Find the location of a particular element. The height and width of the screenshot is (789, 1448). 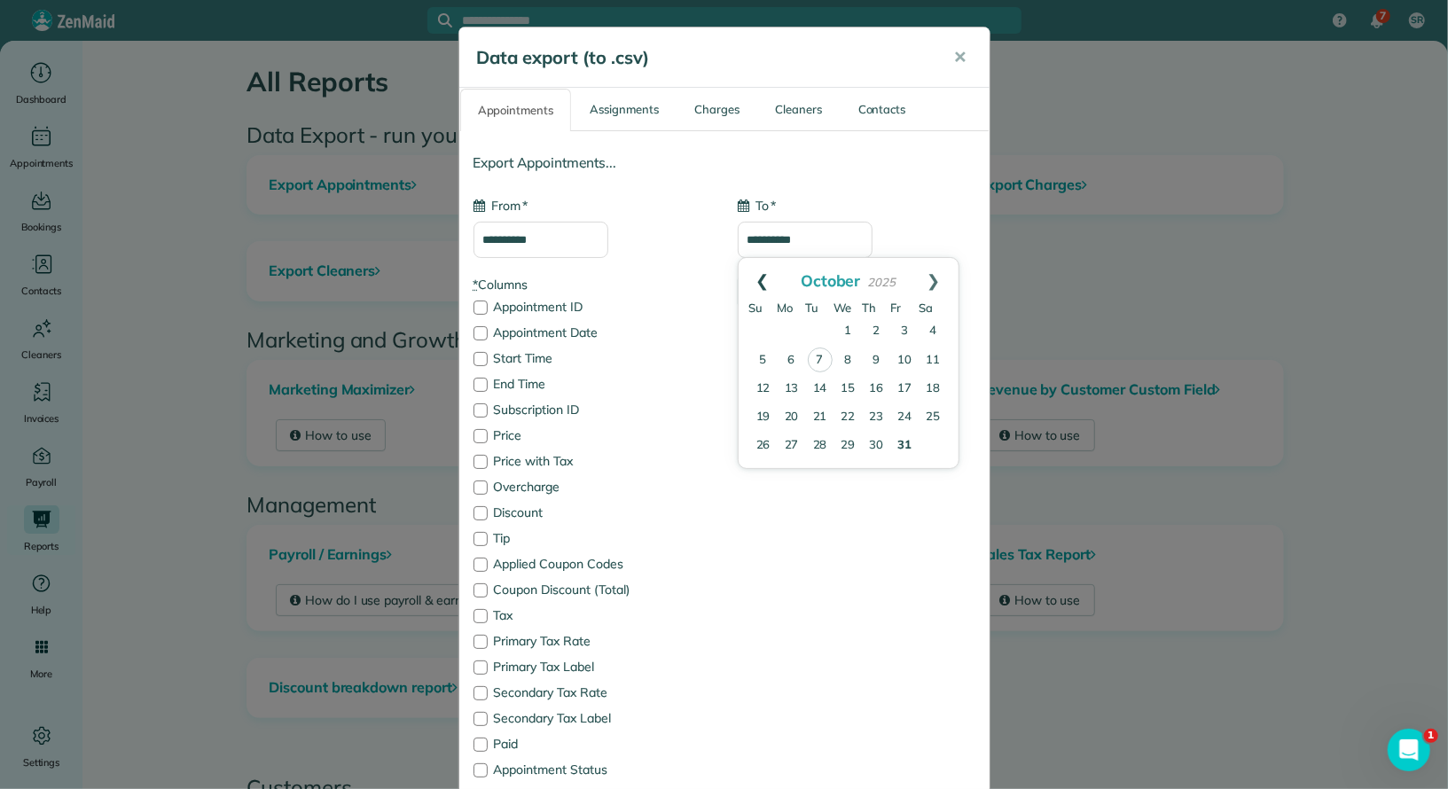

label: To is located at coordinates (757, 206).